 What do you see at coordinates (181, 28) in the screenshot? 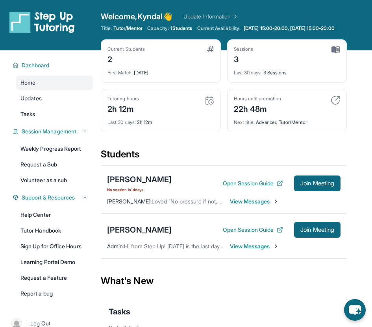
I see `span: 1 Students` at bounding box center [181, 28].